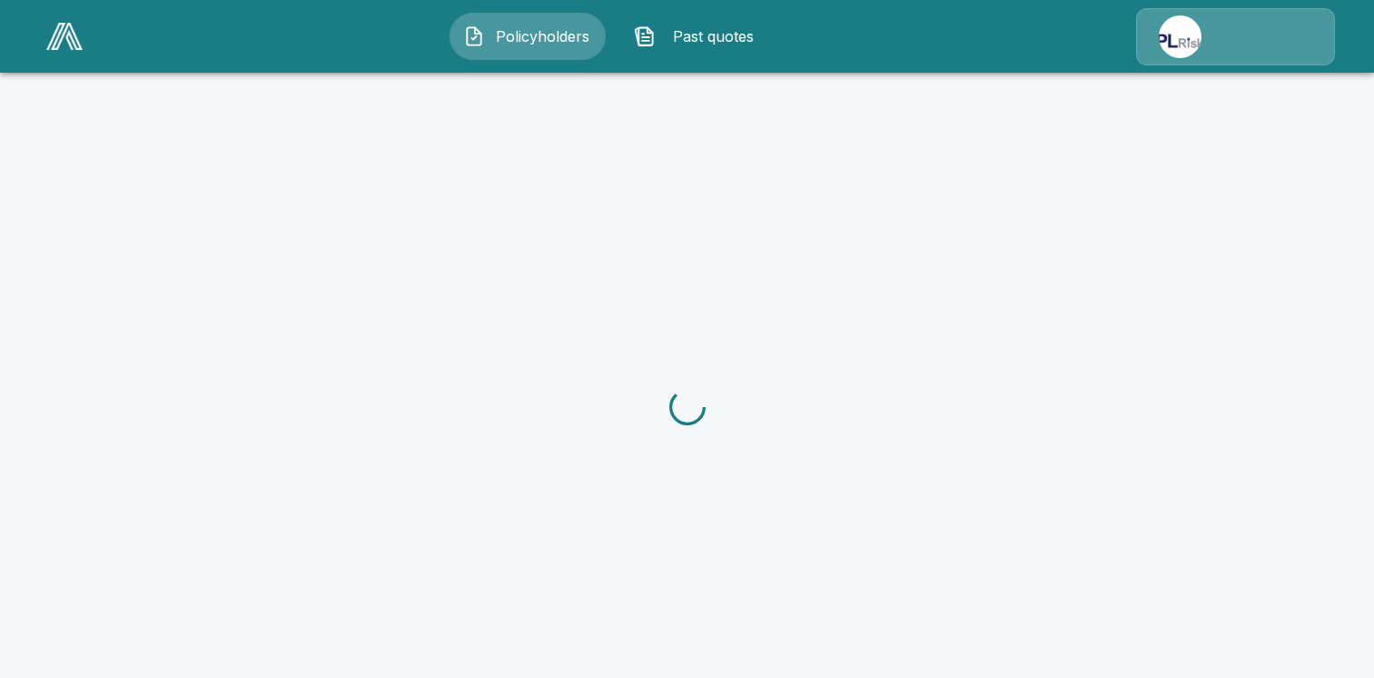  What do you see at coordinates (528, 36) in the screenshot?
I see `a: Policyholders IconPolicyholders` at bounding box center [528, 36].